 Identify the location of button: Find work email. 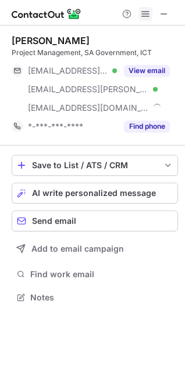
(95, 275).